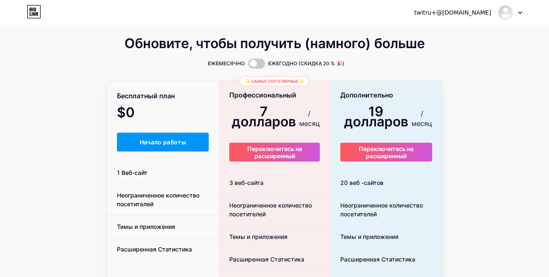  I want to click on ya-tr-span: 20 веб -сайтов, so click(362, 183).